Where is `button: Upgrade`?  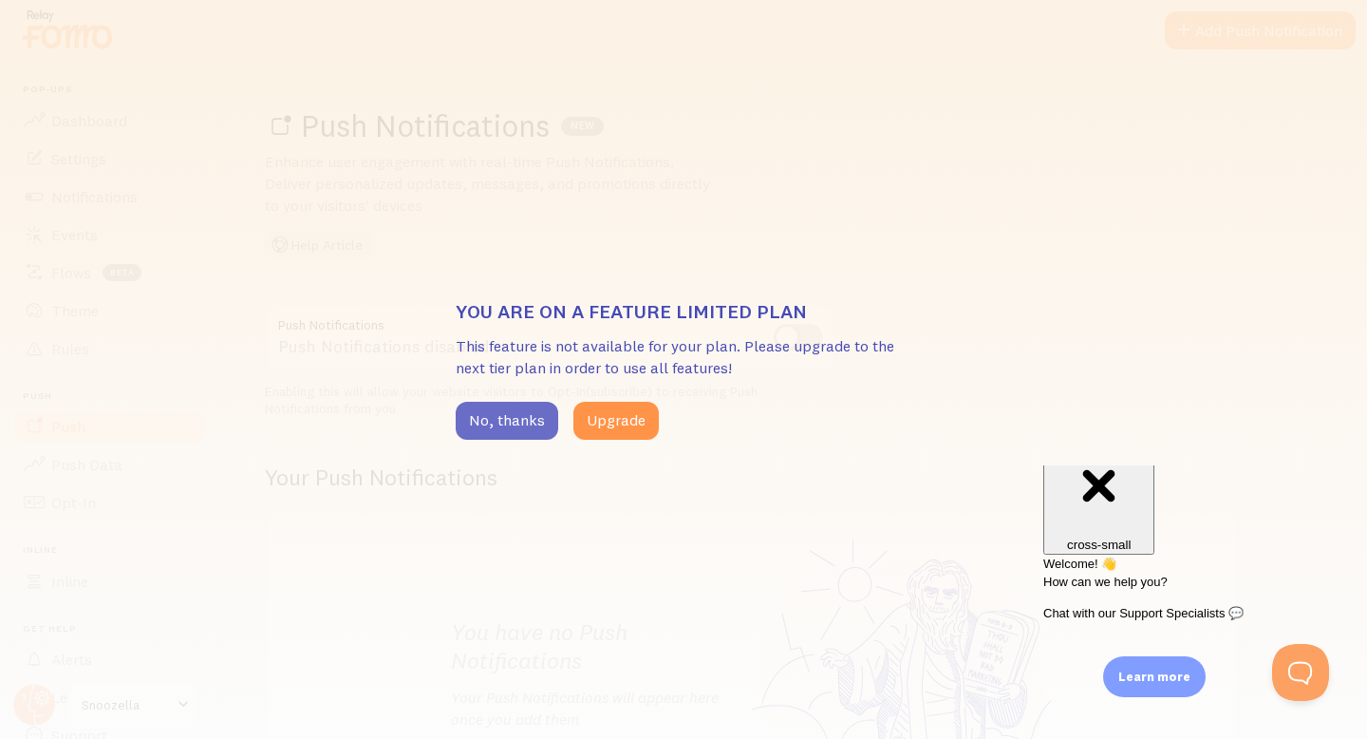
button: Upgrade is located at coordinates (616, 421).